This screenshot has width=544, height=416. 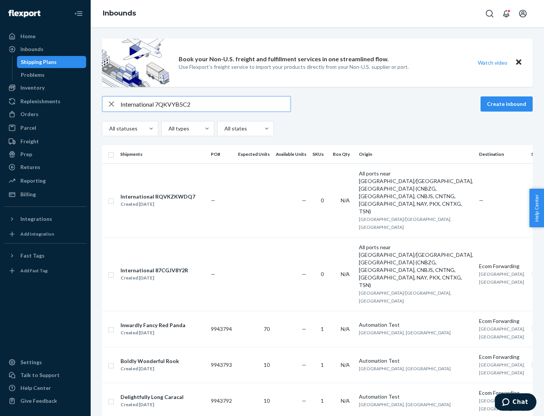 I want to click on a: Problems, so click(x=52, y=75).